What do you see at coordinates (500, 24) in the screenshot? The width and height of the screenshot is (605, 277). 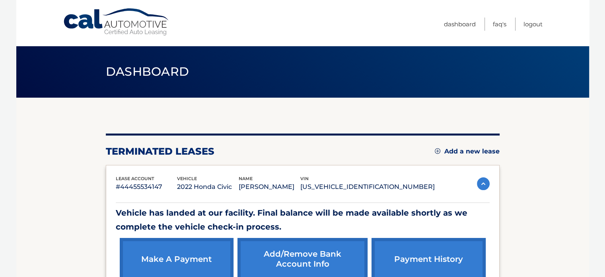 I see `a: FAQ's` at bounding box center [500, 24].